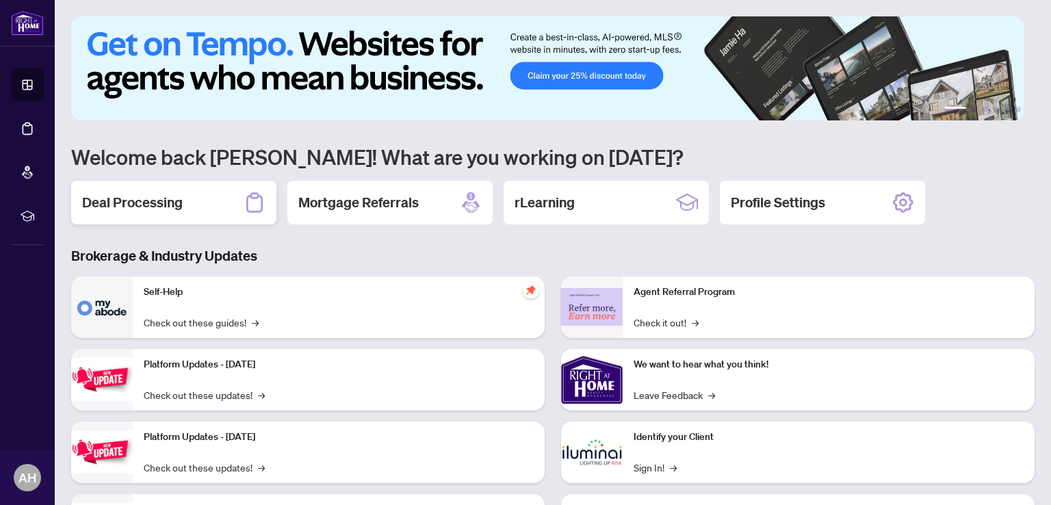 This screenshot has width=1051, height=505. I want to click on h2: Mortgage Referrals, so click(359, 203).